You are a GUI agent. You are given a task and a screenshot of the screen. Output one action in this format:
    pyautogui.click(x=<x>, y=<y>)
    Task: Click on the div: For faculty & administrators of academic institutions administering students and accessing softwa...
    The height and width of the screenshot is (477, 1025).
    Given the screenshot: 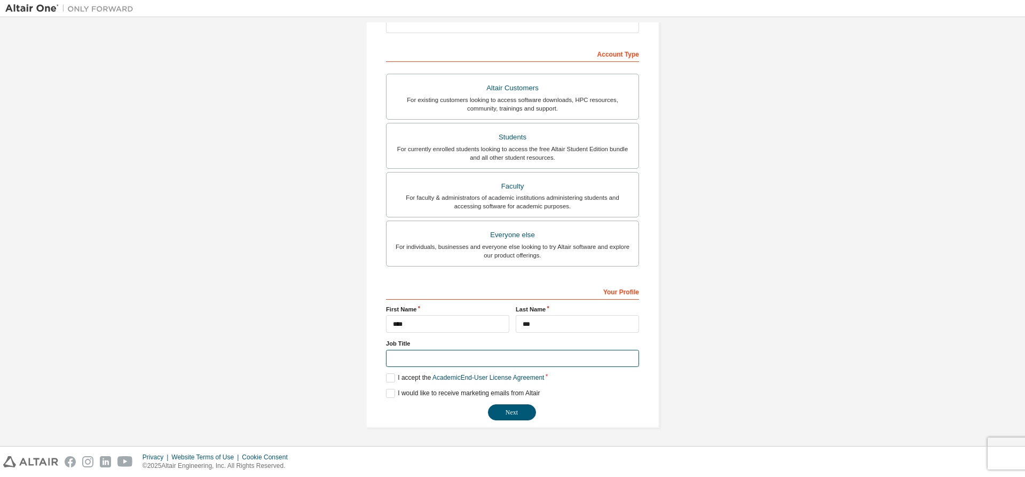 What is the action you would take?
    pyautogui.click(x=513, y=202)
    